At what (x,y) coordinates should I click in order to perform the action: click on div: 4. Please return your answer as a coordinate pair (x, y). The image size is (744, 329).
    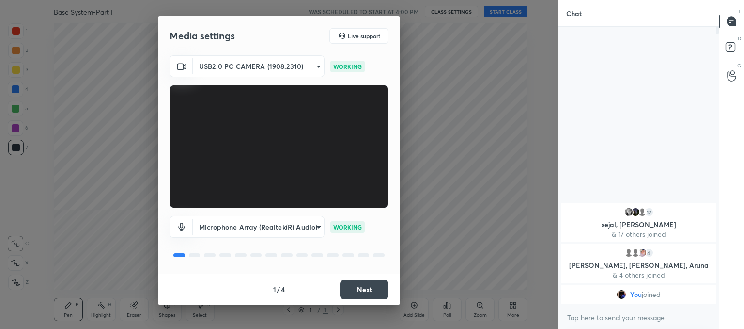
    Looking at the image, I should click on (649, 252).